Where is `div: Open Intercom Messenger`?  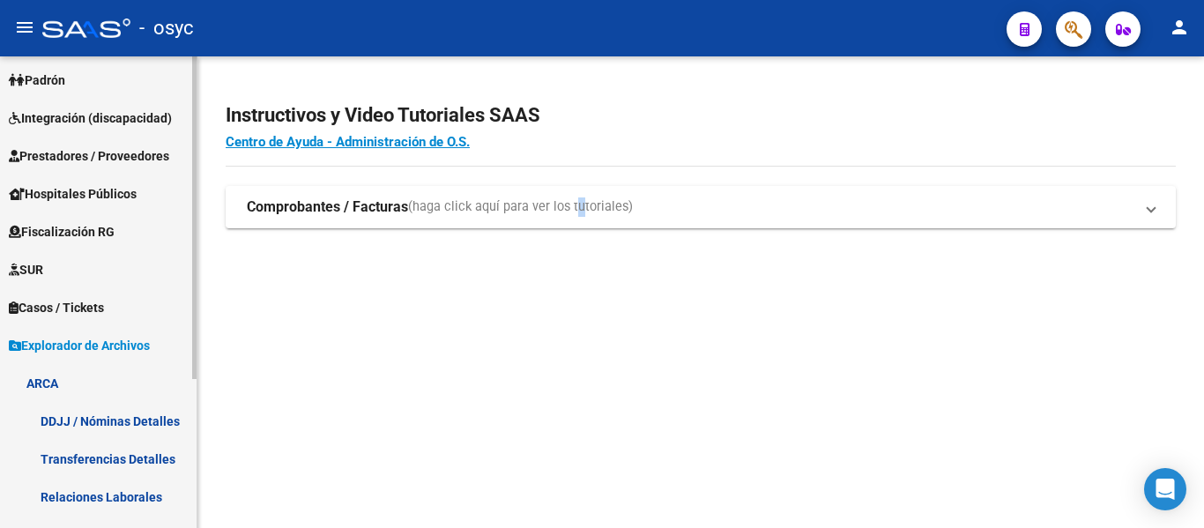 div: Open Intercom Messenger is located at coordinates (1165, 489).